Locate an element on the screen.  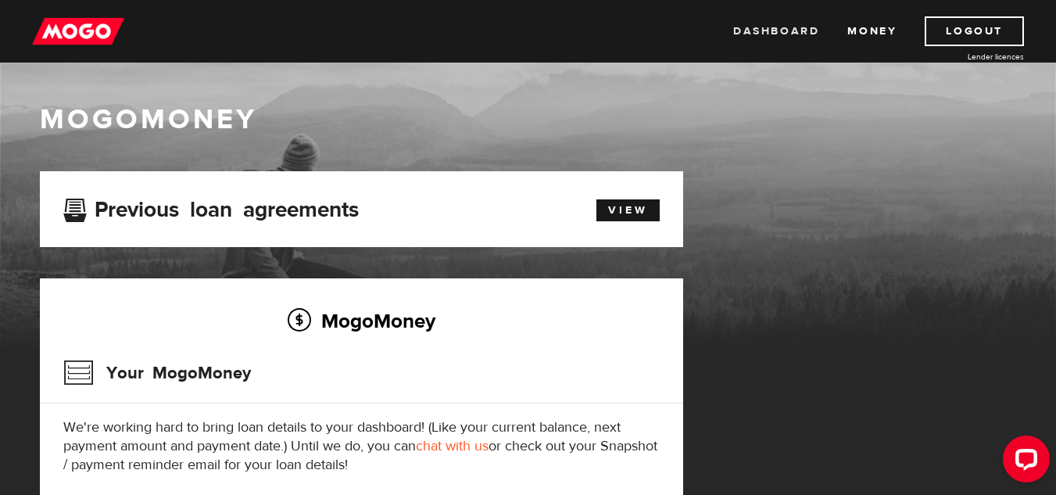
h3: Your MogoMoney is located at coordinates (157, 373).